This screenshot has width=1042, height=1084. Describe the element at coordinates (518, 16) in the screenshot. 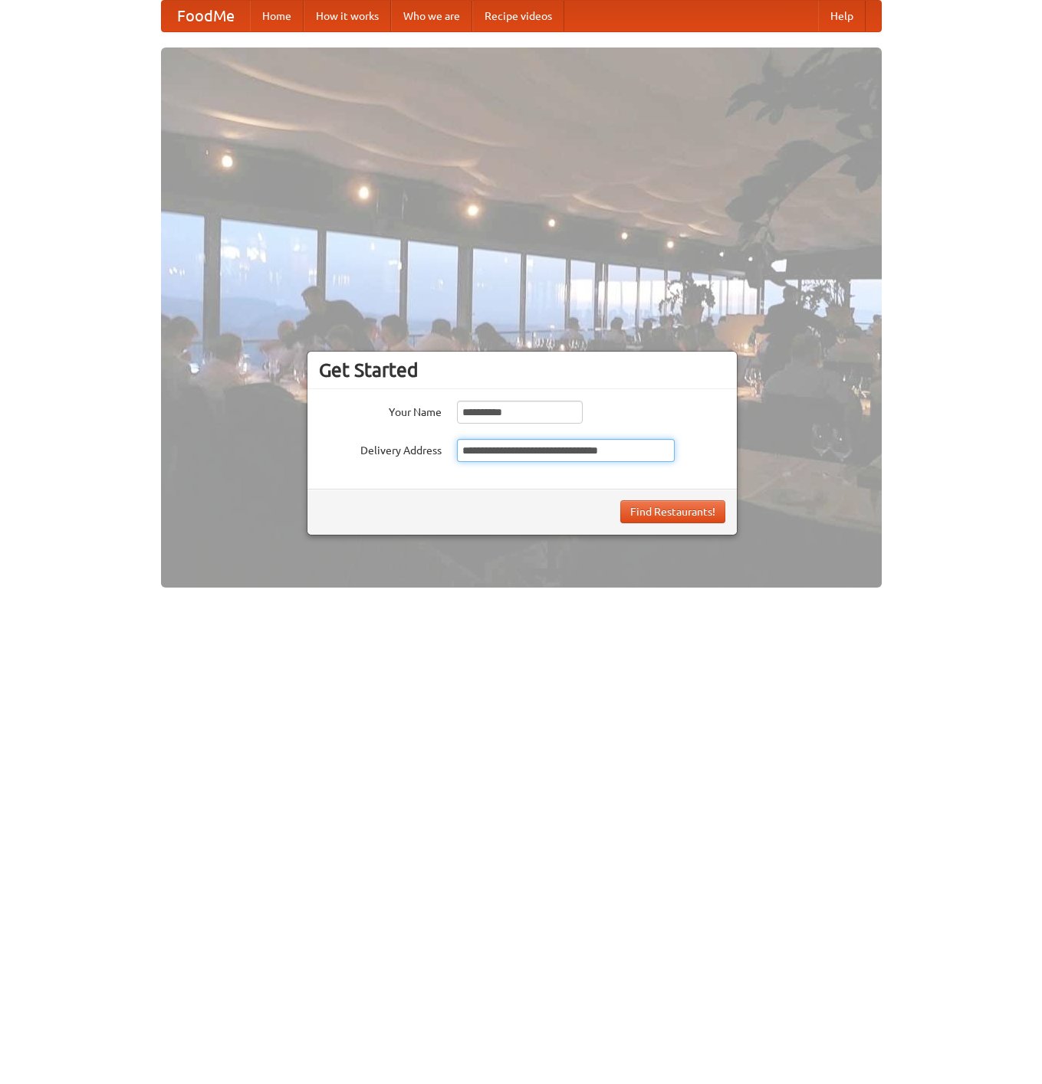

I see `a: Recipe videos` at that location.